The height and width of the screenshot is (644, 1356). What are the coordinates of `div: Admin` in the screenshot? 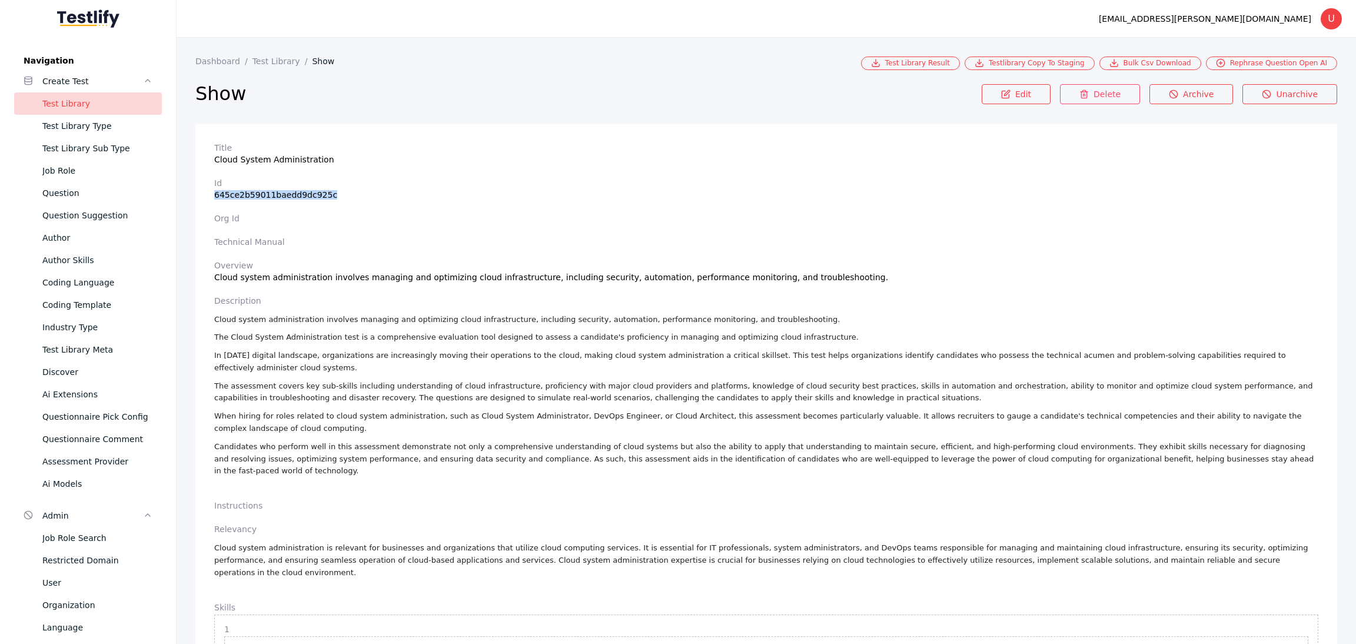 It's located at (92, 516).